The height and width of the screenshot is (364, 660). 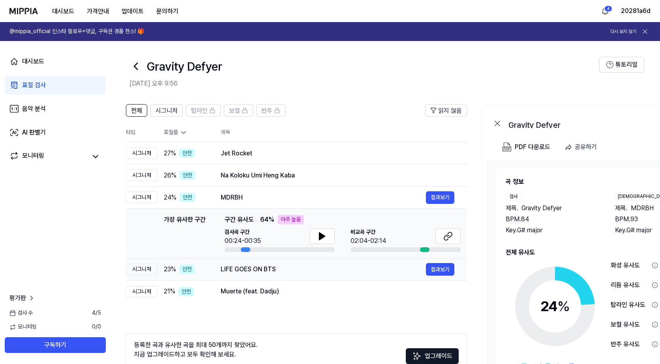 I want to click on span: 평가판, so click(x=18, y=299).